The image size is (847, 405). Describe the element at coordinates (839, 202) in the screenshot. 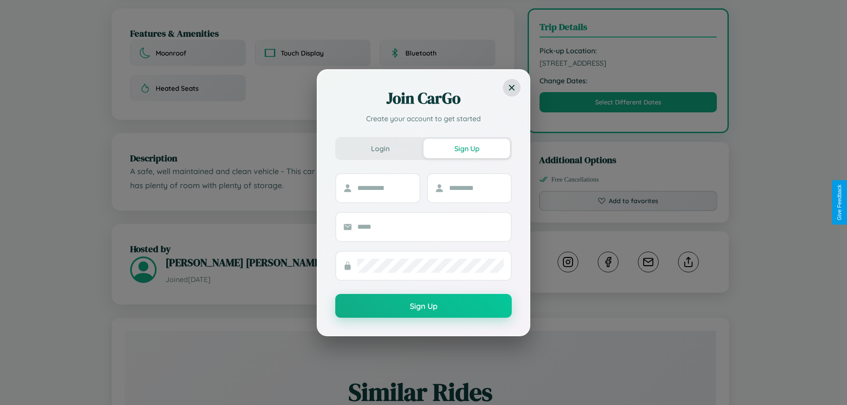

I see `div: Give Feedback` at that location.